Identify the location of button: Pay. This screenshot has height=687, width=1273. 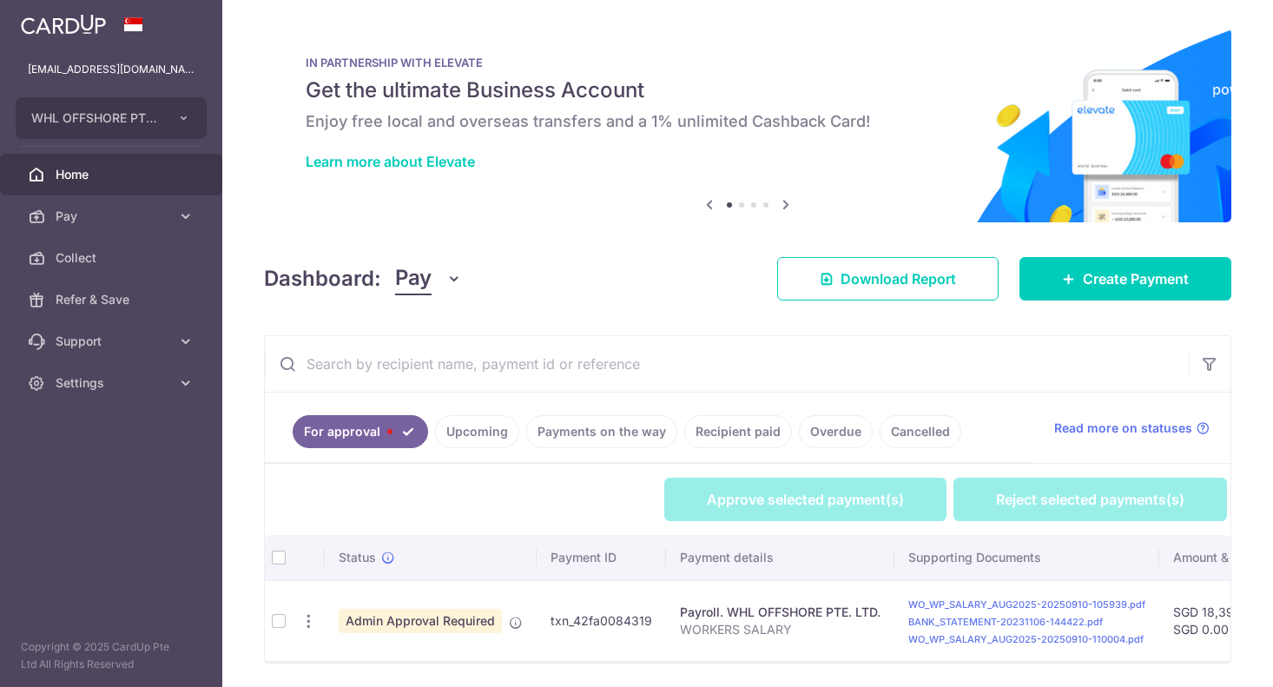
(428, 279).